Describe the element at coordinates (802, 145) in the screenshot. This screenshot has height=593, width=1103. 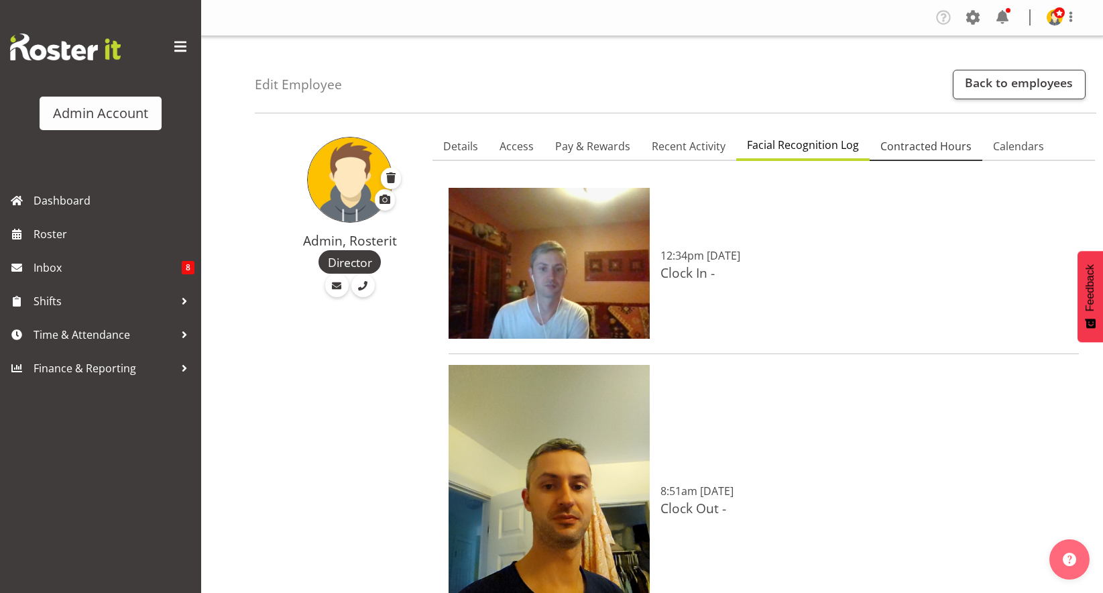
I see `span: Facial Recognition Log` at that location.